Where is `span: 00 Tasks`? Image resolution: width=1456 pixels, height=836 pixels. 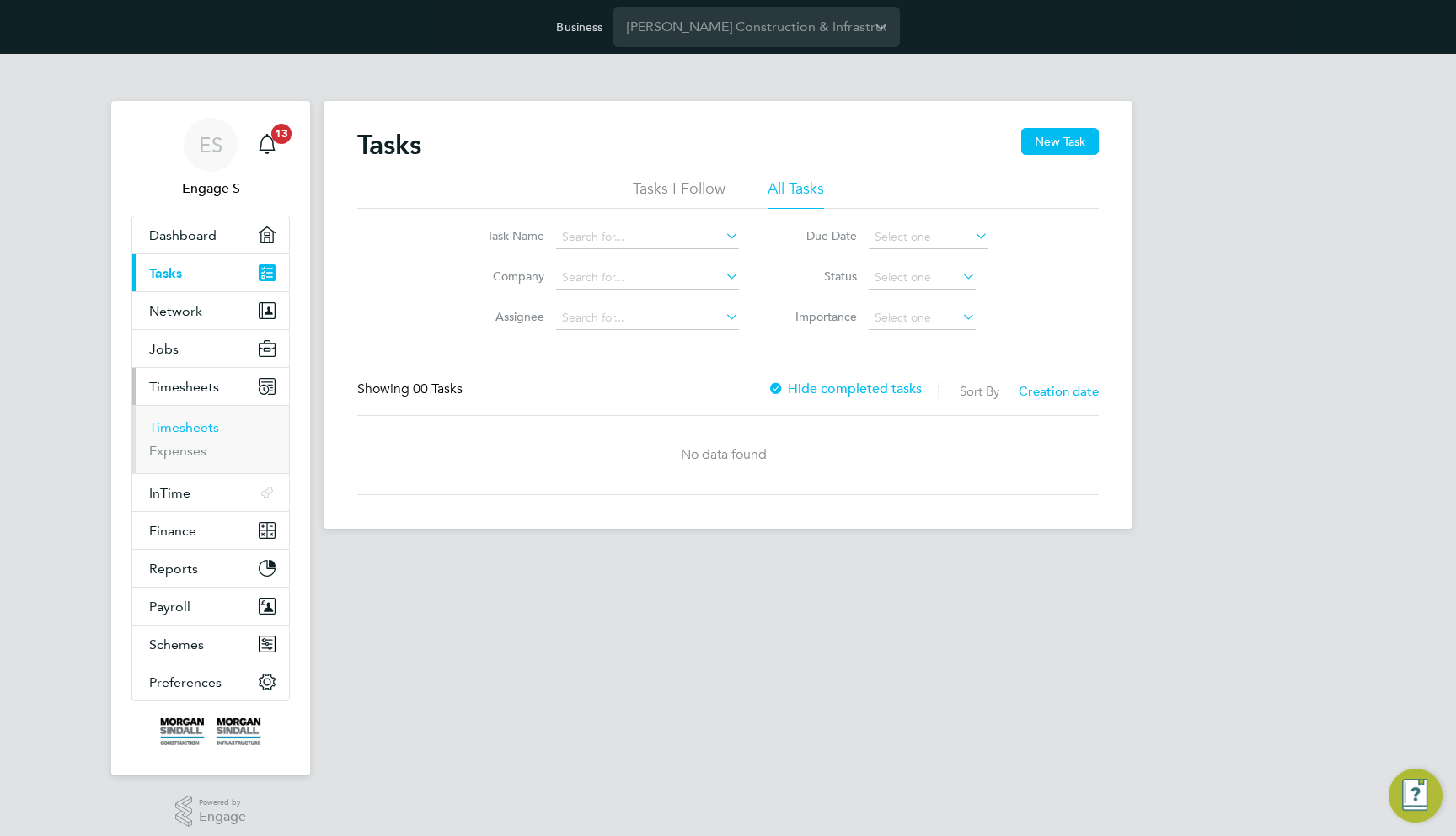
span: 00 Tasks is located at coordinates (438, 389).